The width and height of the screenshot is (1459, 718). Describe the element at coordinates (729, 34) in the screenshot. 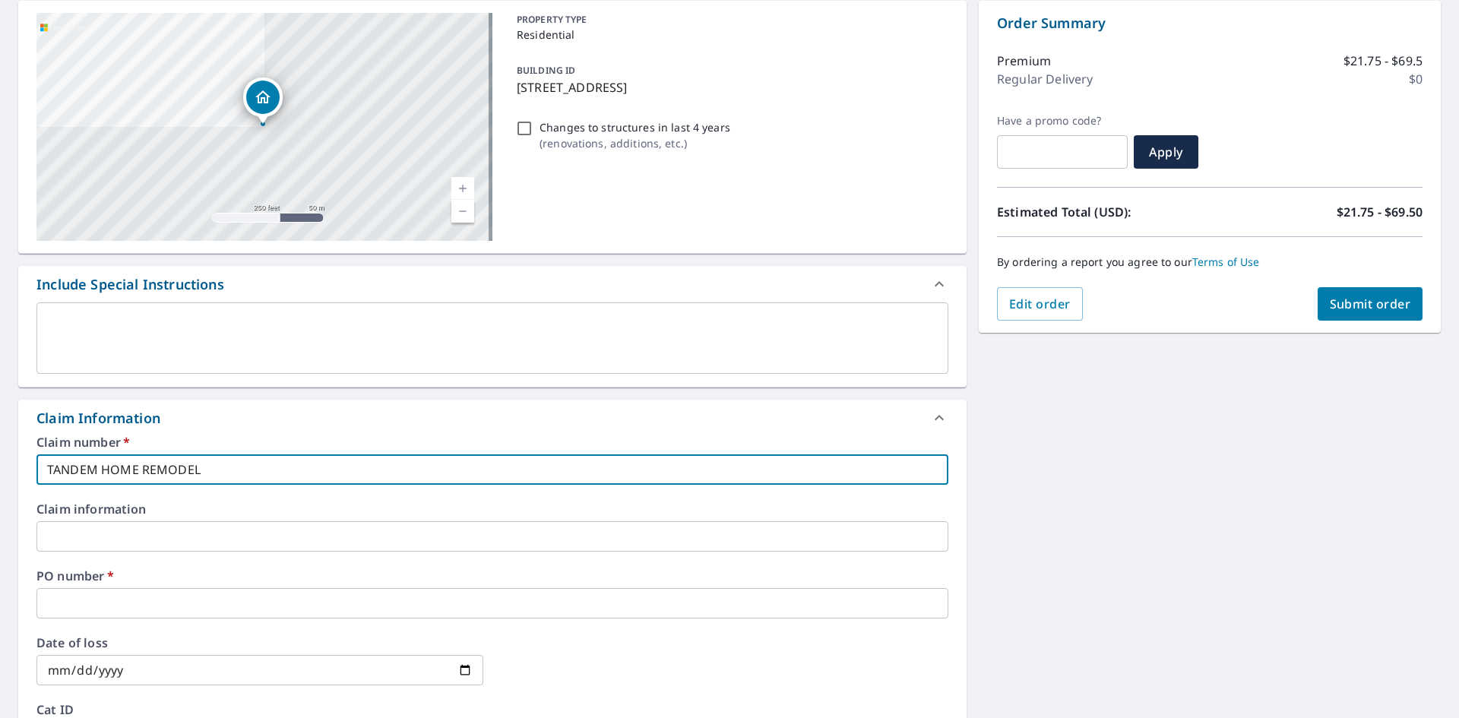

I see `p: Residential` at that location.